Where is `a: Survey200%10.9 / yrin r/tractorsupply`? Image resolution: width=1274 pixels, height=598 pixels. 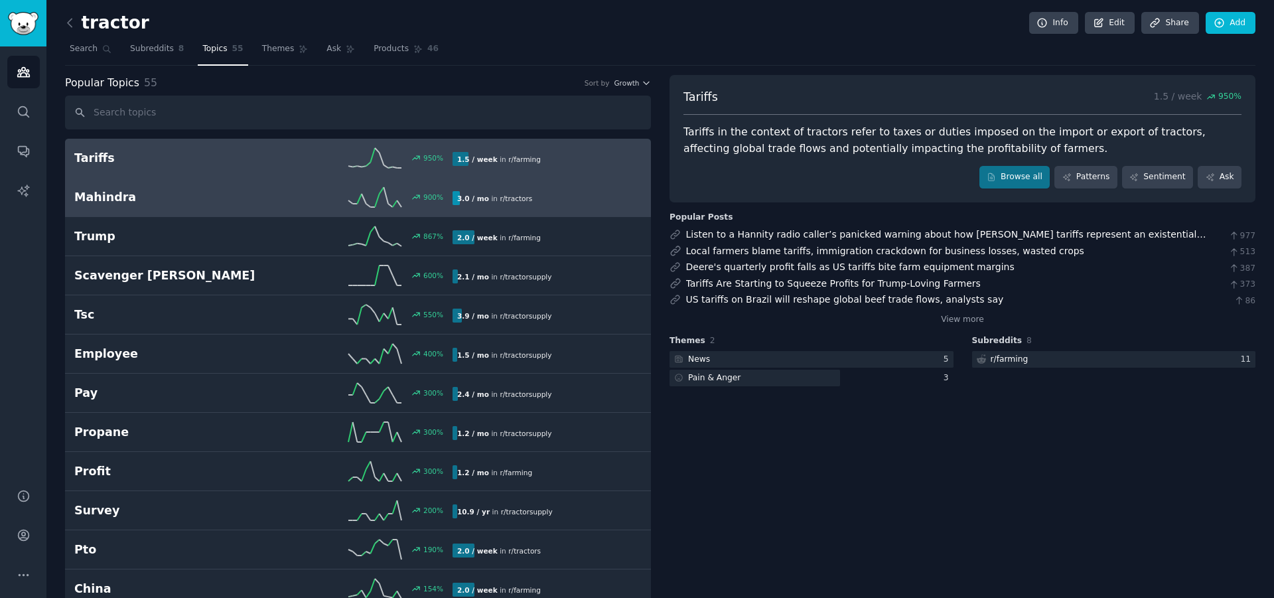 a: Survey200%10.9 / yrin r/tractorsupply is located at coordinates (358, 510).